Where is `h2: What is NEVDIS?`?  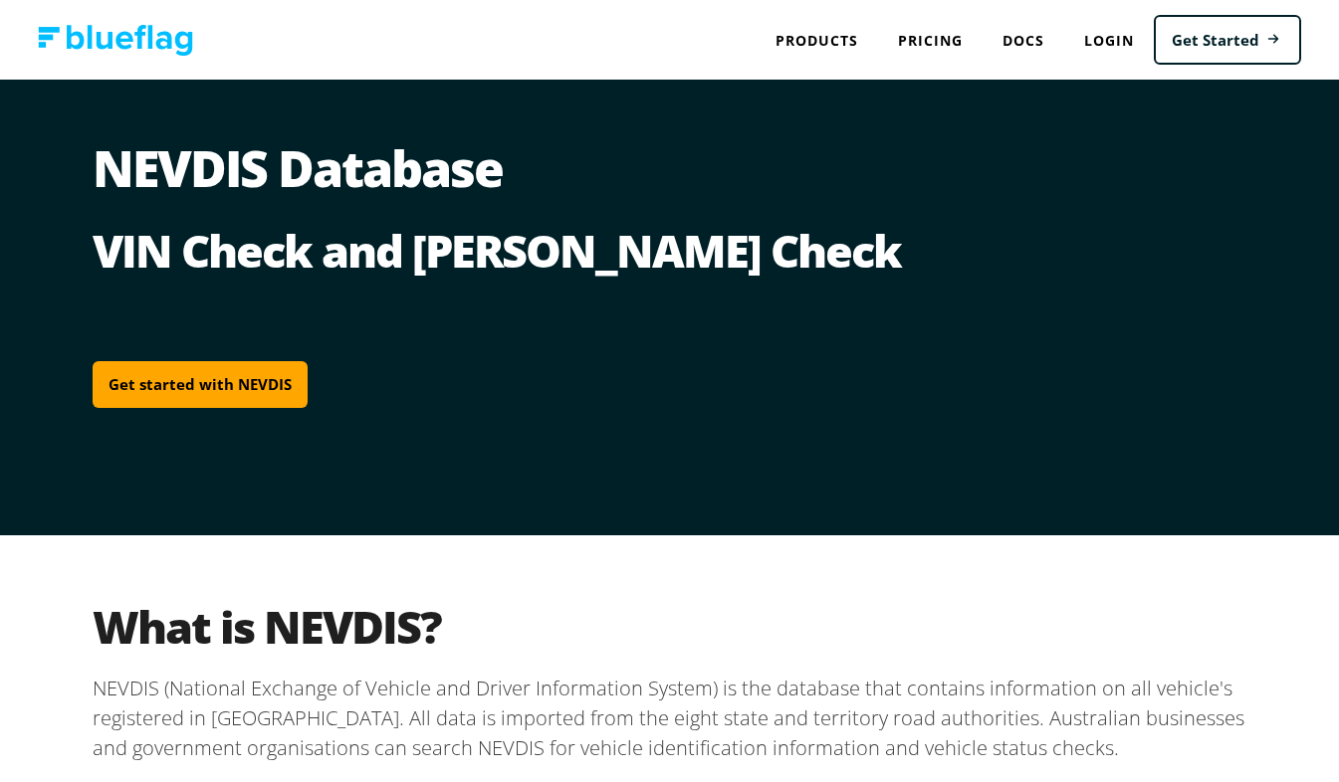 h2: What is NEVDIS? is located at coordinates (670, 626).